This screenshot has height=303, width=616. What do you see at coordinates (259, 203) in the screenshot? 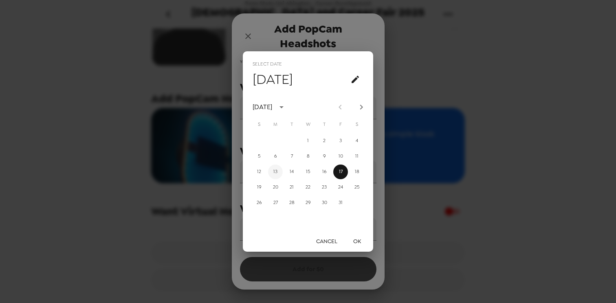
I see `button: 26` at bounding box center [259, 203].